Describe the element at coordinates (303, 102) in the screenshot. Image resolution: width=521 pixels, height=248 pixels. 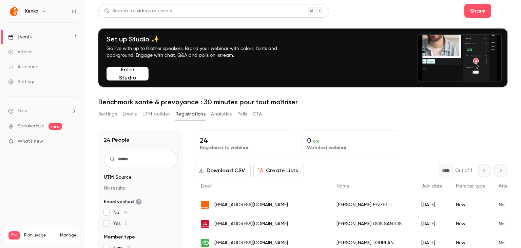
I see `h1: Benchmark santé & prévoyance : 30 minutes pour tout maîtriser` at that location.